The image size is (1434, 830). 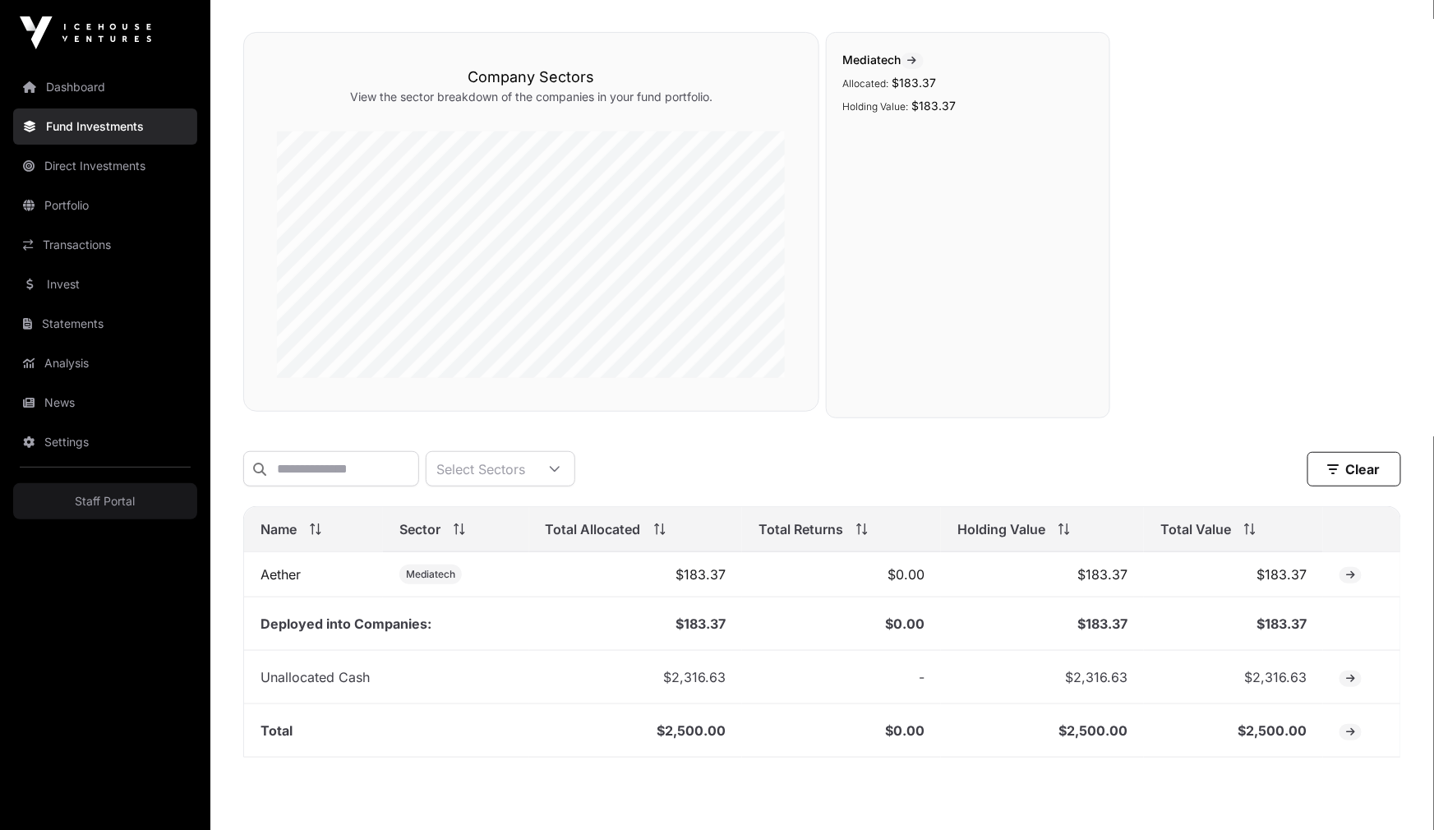 What do you see at coordinates (105, 324) in the screenshot?
I see `a: Statements` at bounding box center [105, 324].